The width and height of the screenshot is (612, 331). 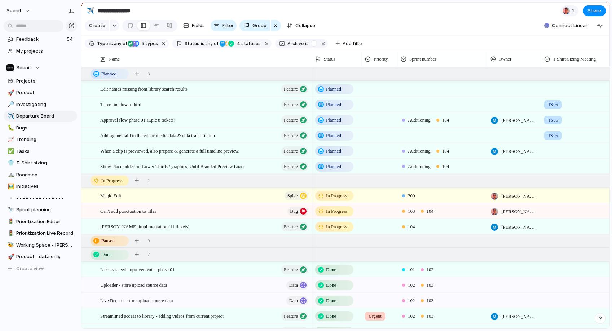 I want to click on button: Spike, so click(x=297, y=196).